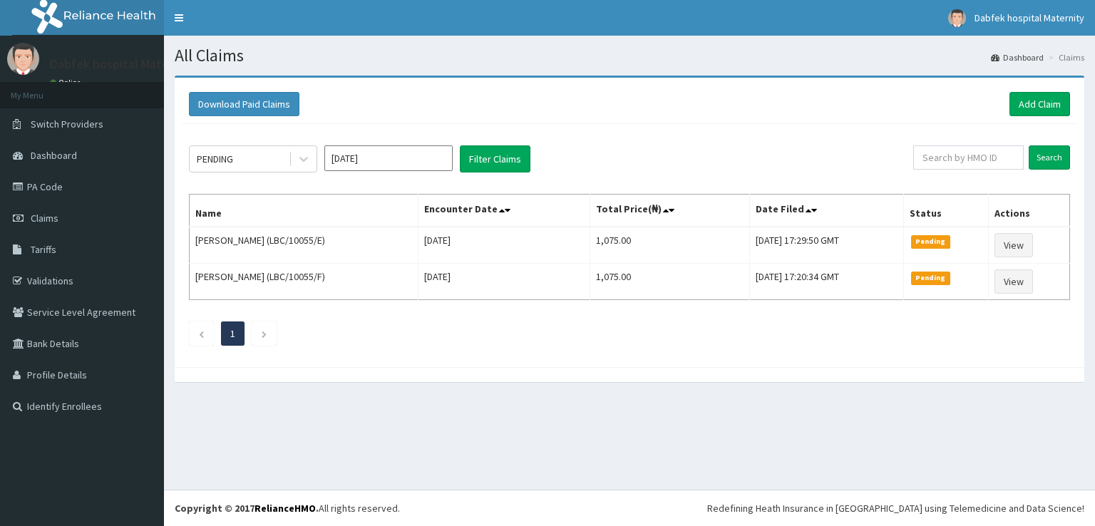  I want to click on th: Actions, so click(1028, 211).